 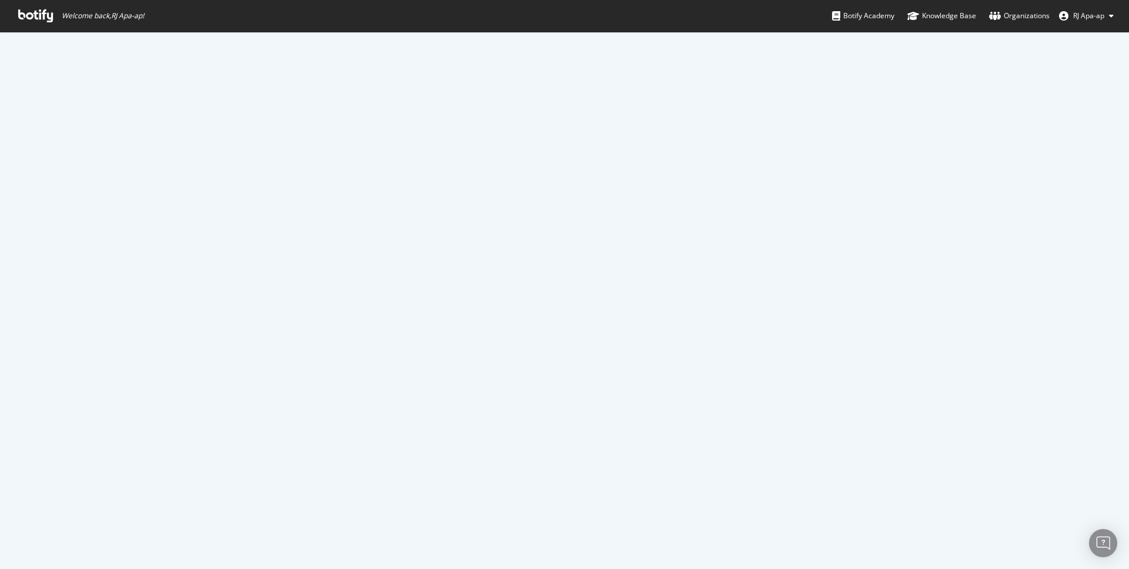 What do you see at coordinates (1086, 16) in the screenshot?
I see `button: RJ Apa-ap` at bounding box center [1086, 16].